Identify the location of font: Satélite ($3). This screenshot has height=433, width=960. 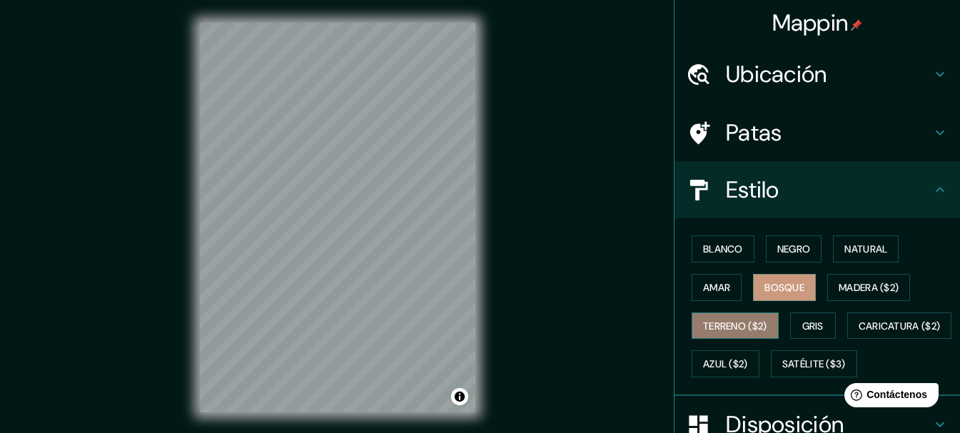
(814, 365).